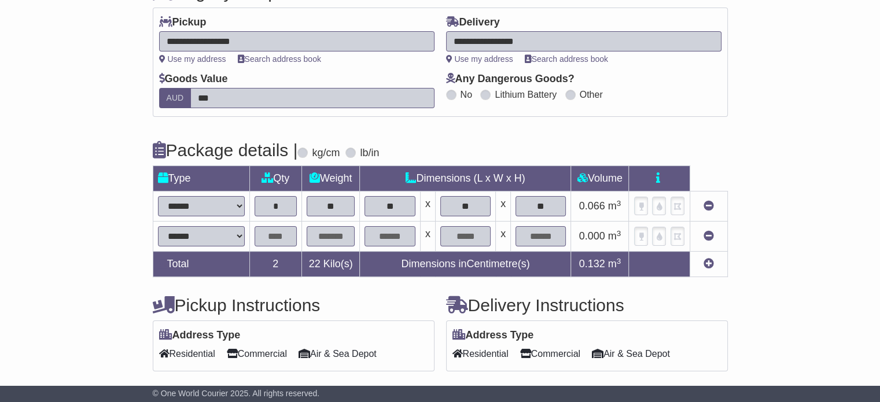 The image size is (880, 402). What do you see at coordinates (330, 179) in the screenshot?
I see `td: Weight` at bounding box center [330, 179].